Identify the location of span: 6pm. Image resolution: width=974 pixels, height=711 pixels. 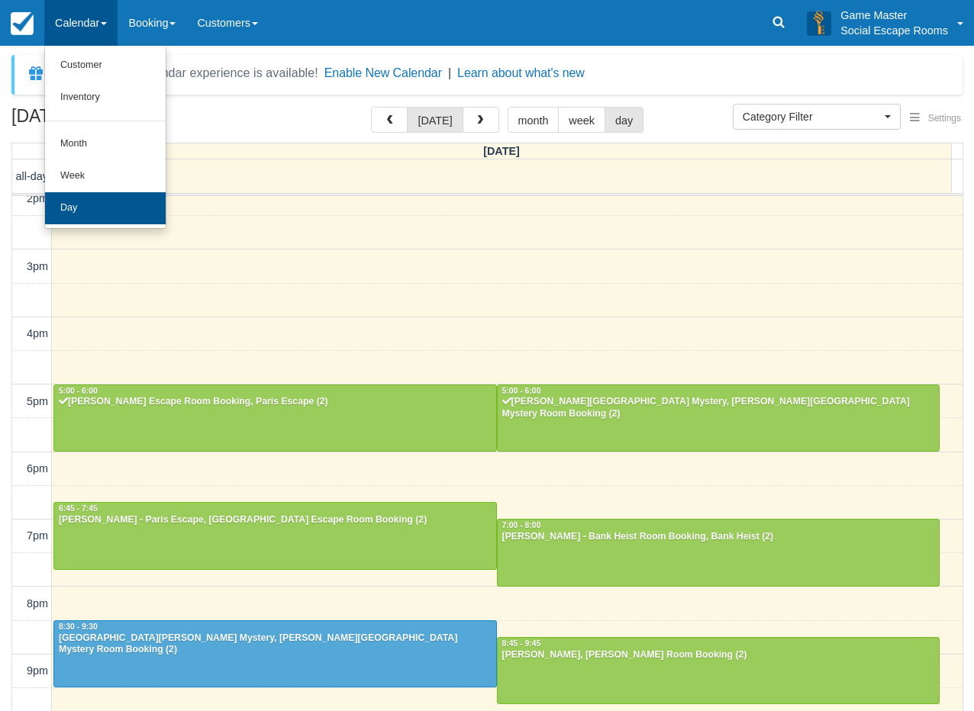
(37, 469).